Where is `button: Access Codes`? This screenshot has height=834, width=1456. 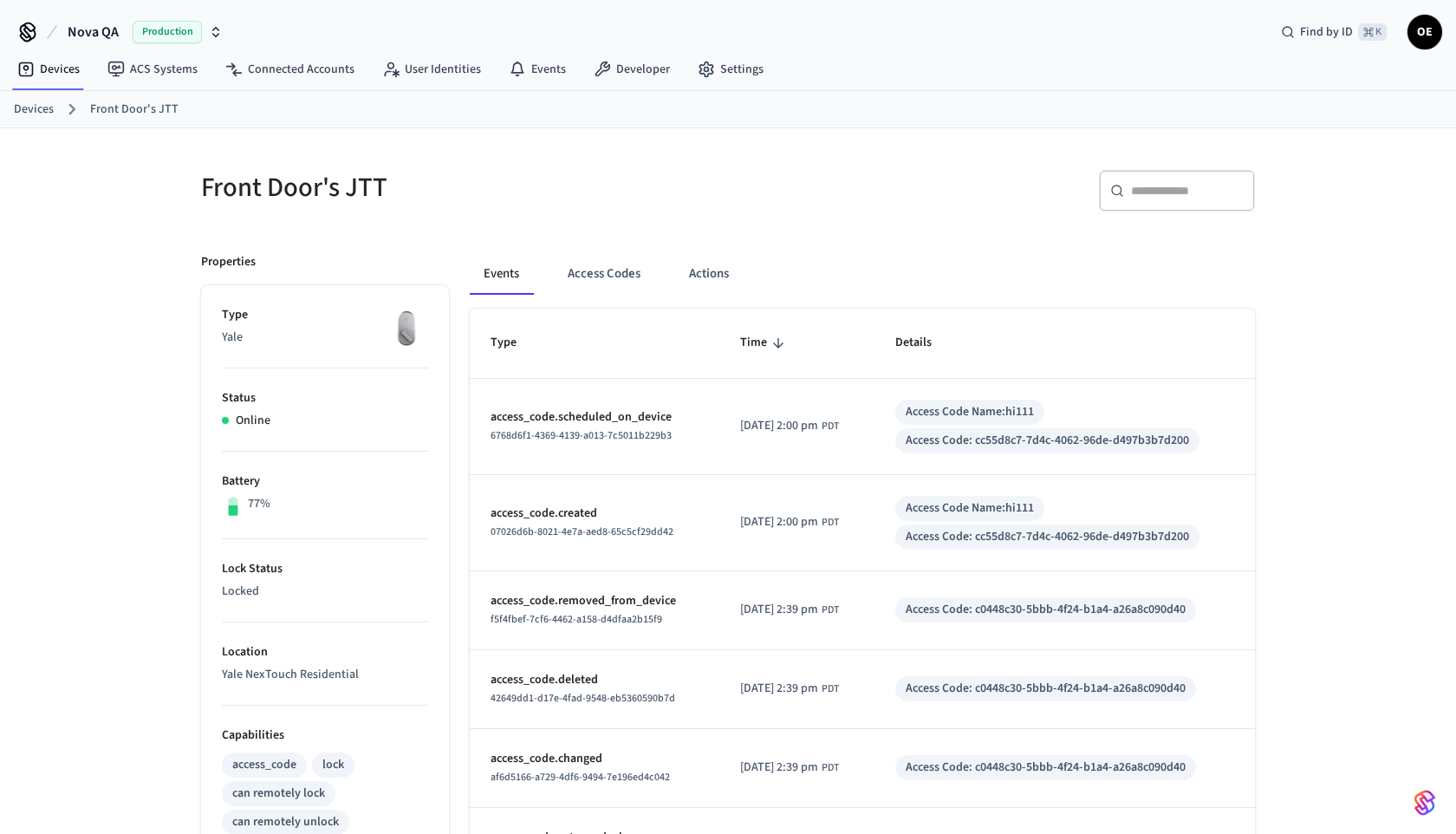 button: Access Codes is located at coordinates (604, 274).